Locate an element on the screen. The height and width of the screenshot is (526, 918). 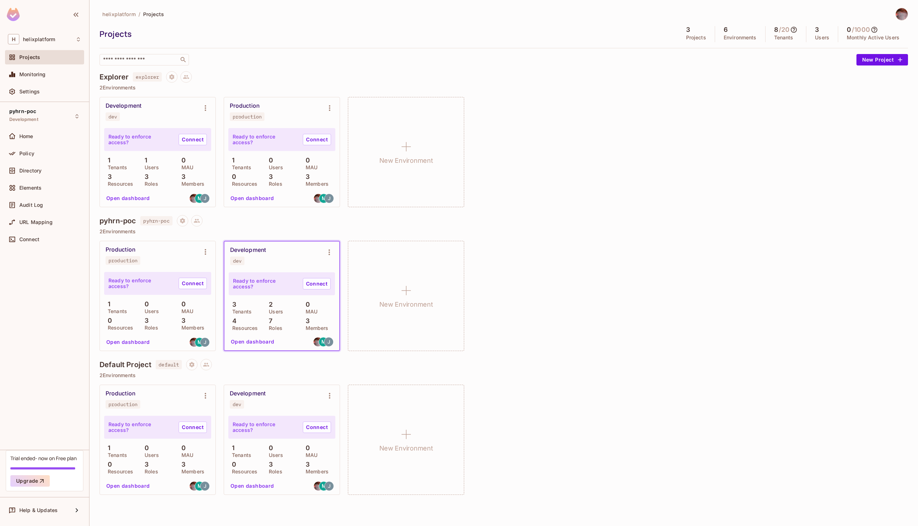
p: Monthly Active Users is located at coordinates (873, 38).